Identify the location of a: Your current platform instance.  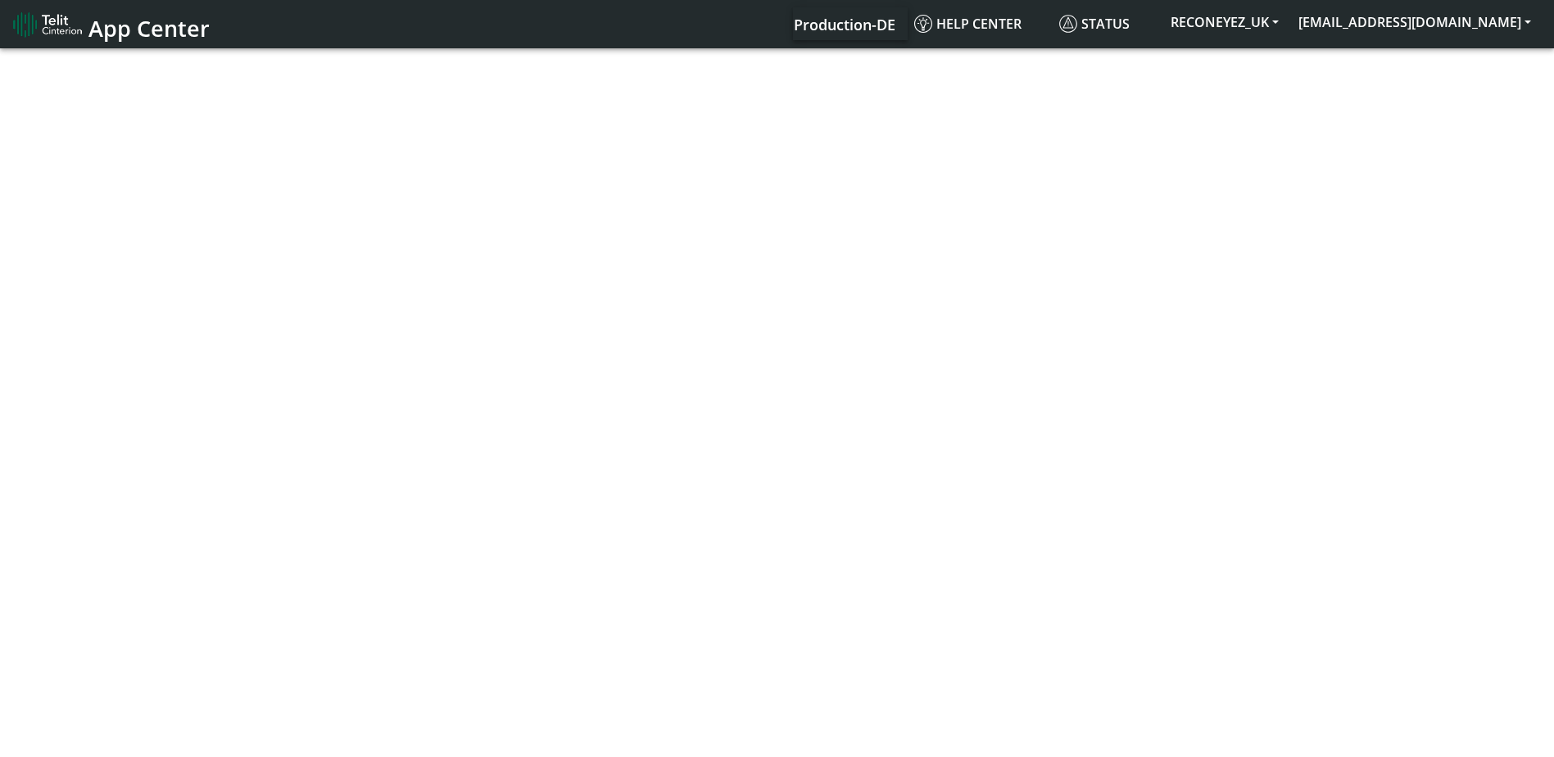
(843, 24).